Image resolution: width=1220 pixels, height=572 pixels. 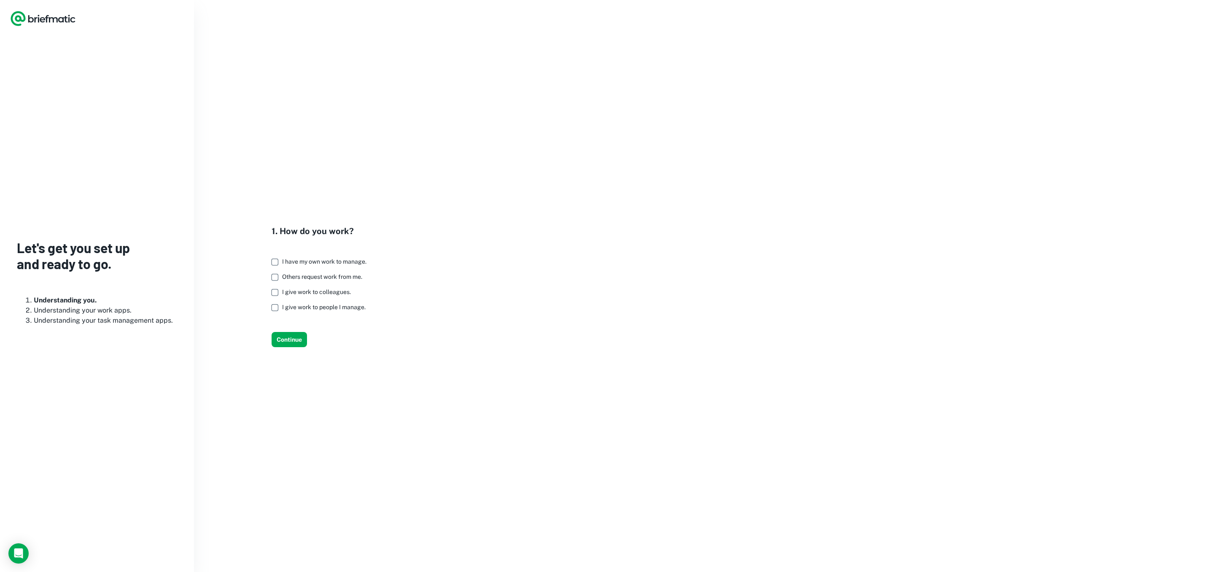 What do you see at coordinates (289, 340) in the screenshot?
I see `button: Continue` at bounding box center [289, 340].